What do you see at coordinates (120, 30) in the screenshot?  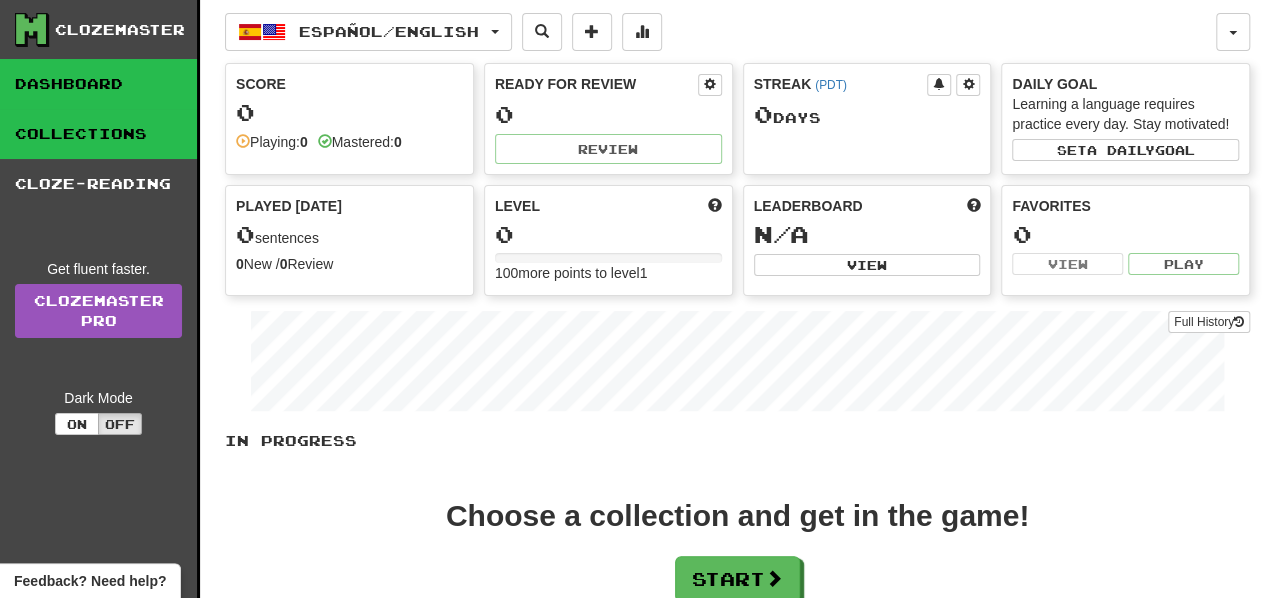 I see `div: Clozemaster` at bounding box center [120, 30].